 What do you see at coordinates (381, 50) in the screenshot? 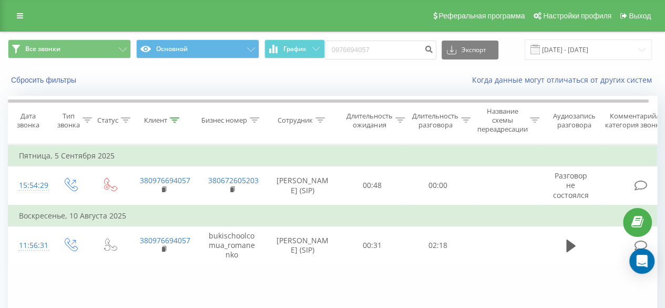
I see `input: Поиск по номеру` at bounding box center [381, 50].